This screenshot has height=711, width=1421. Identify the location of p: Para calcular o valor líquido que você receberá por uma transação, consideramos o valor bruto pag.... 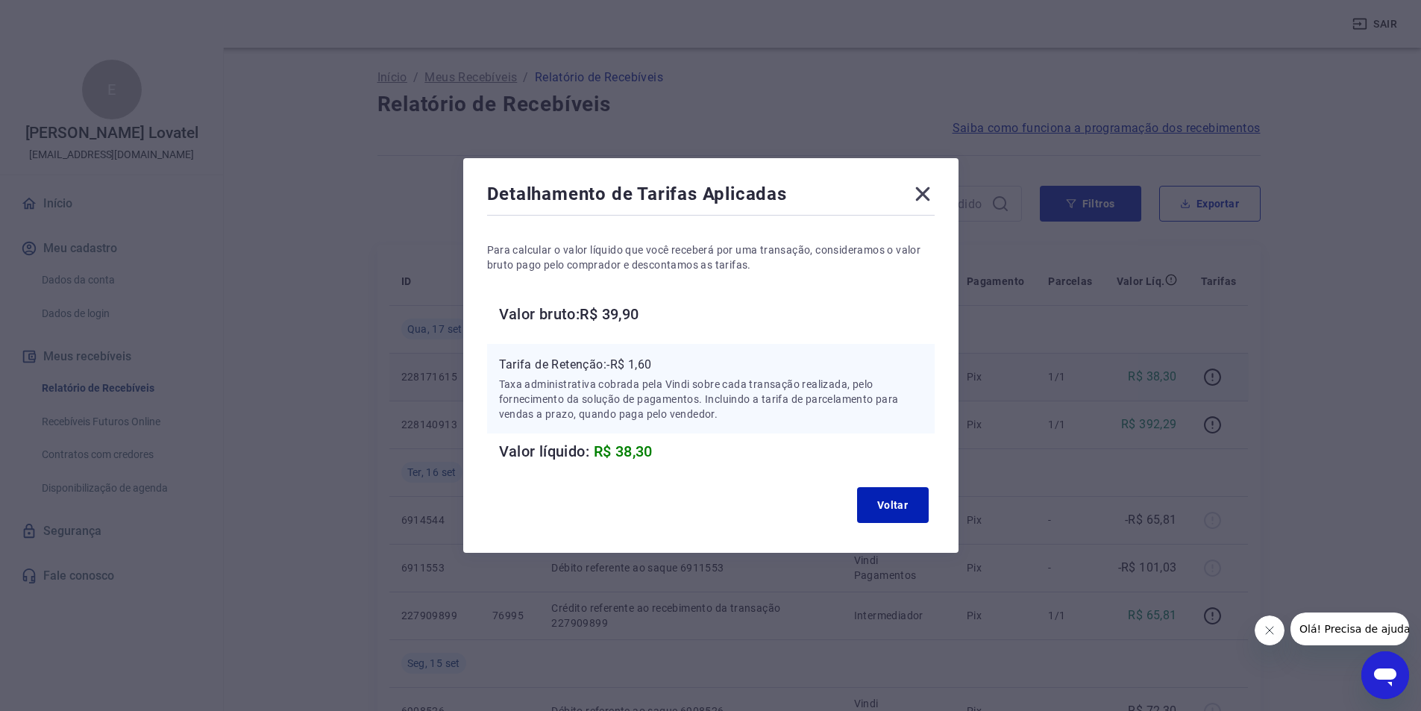
(711, 257).